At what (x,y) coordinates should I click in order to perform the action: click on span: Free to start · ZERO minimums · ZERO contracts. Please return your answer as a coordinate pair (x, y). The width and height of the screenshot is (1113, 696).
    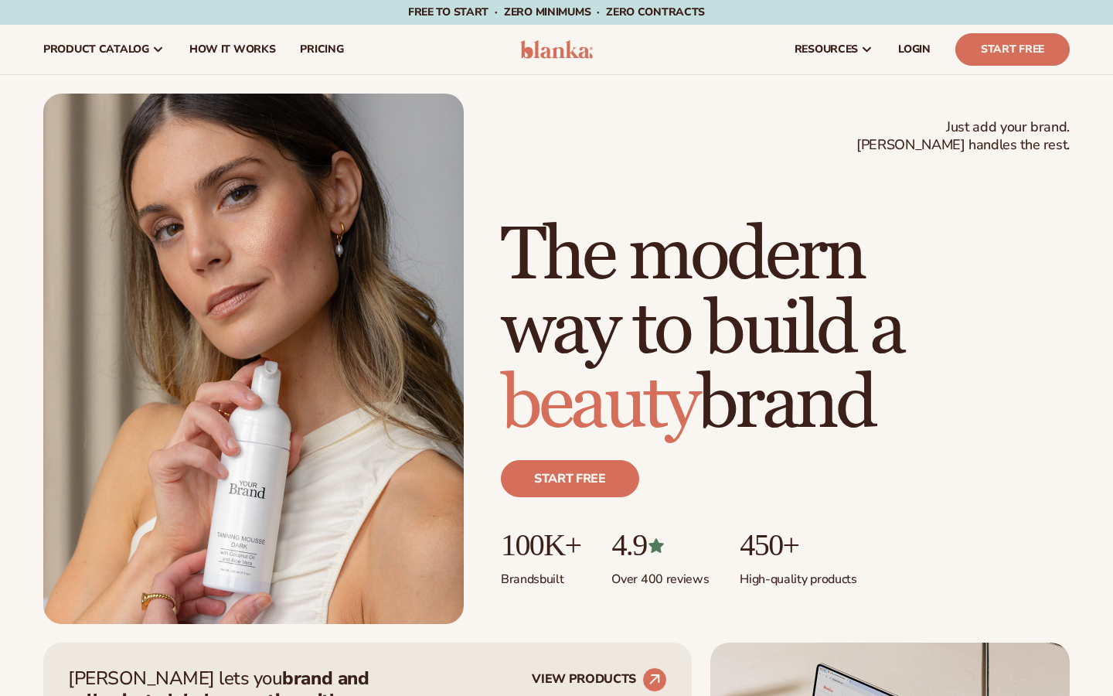
    Looking at the image, I should click on (556, 12).